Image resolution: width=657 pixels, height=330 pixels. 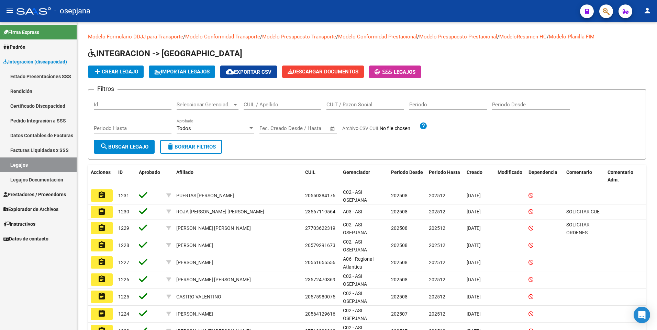 I want to click on a: Modelo Planilla FIM, so click(x=571, y=37).